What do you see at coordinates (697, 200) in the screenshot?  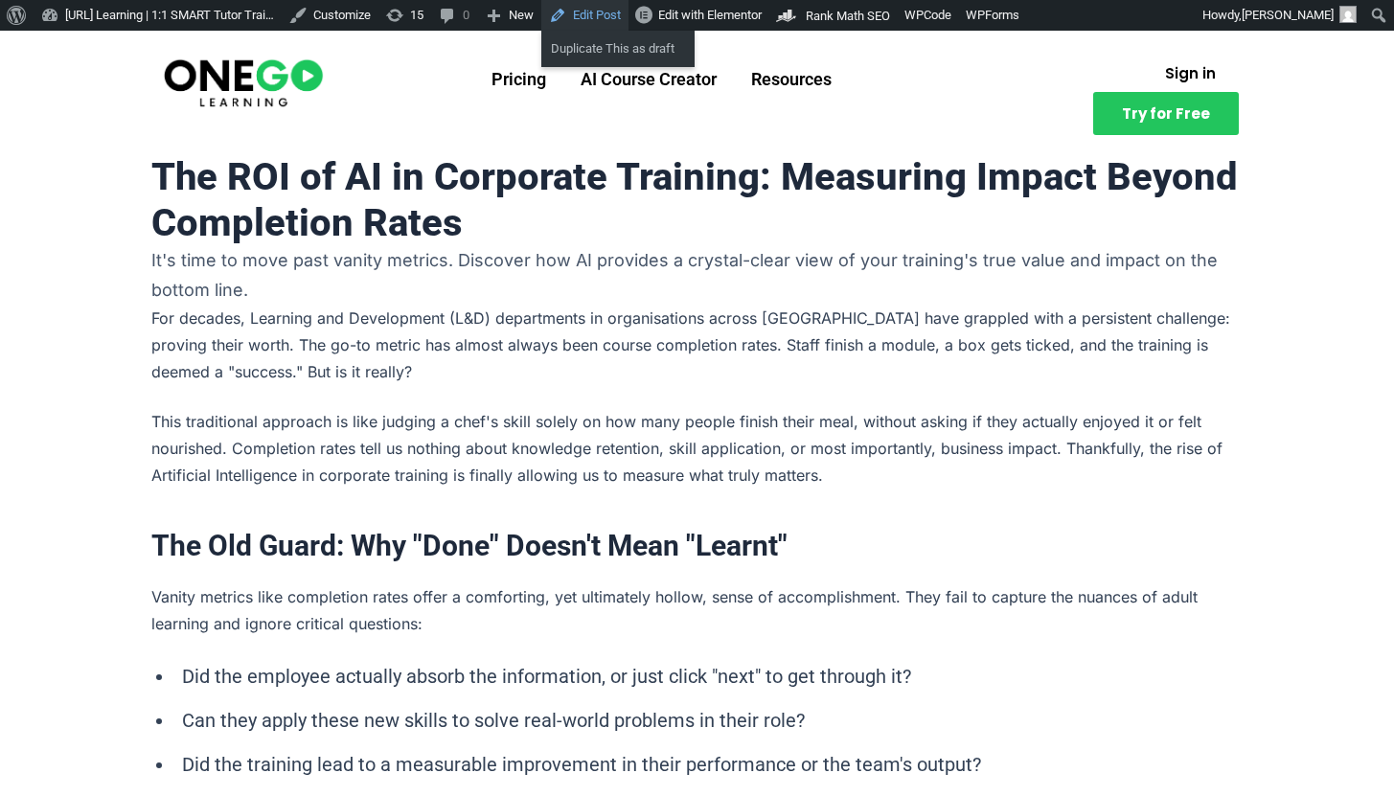 I see `h1: The ROI of AI in Corporate Training: Measuring Impact Beyond Completion Rates` at bounding box center [697, 200].